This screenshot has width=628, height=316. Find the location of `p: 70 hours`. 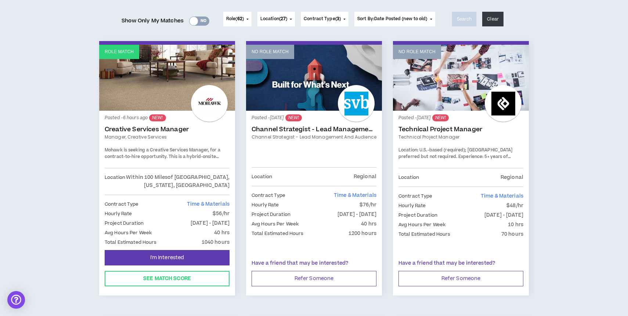

p: 70 hours is located at coordinates (512, 235).